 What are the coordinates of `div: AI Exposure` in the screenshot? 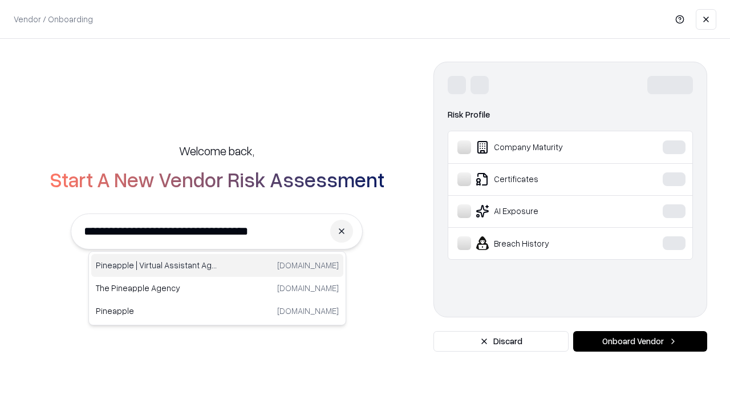 It's located at (542, 211).